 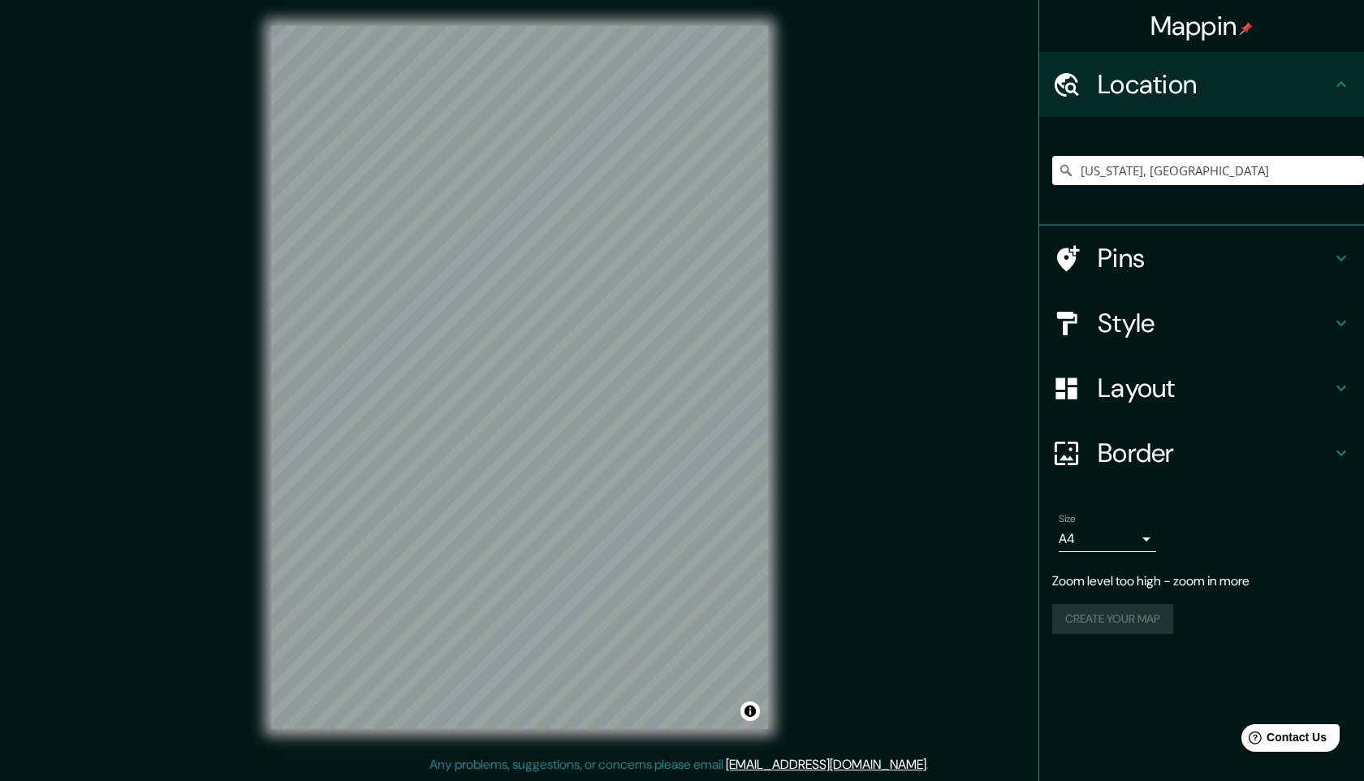 I want to click on h4: Border, so click(x=1215, y=453).